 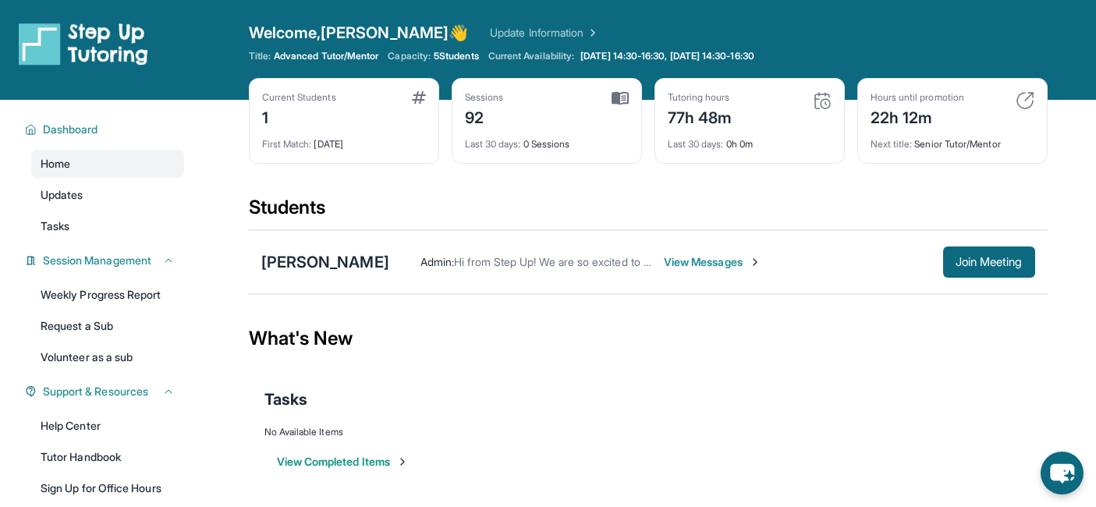 I want to click on div: 1, so click(x=299, y=116).